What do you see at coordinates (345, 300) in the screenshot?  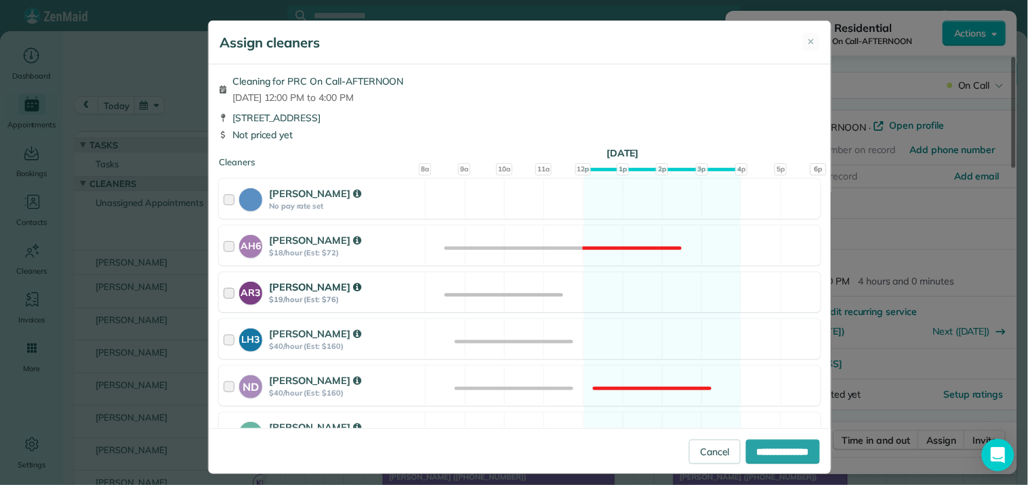 I see `strong: $19/hour (Est: $76)` at bounding box center [345, 300].